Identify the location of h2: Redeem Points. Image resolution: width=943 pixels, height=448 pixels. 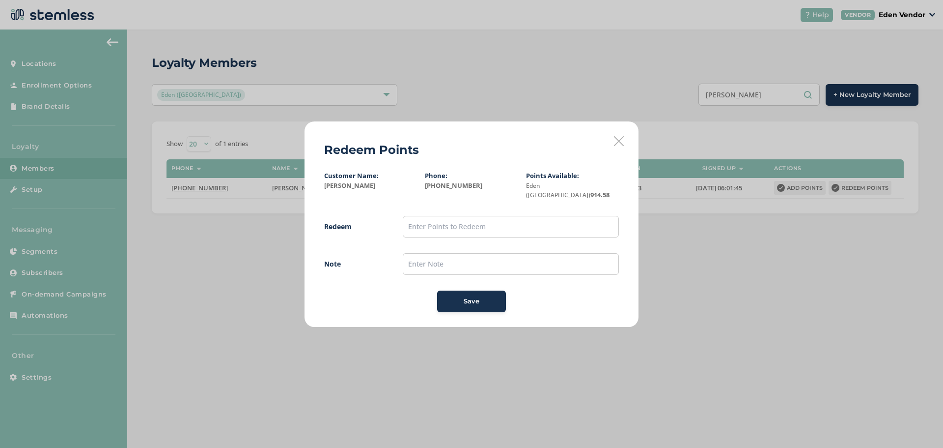
(371, 150).